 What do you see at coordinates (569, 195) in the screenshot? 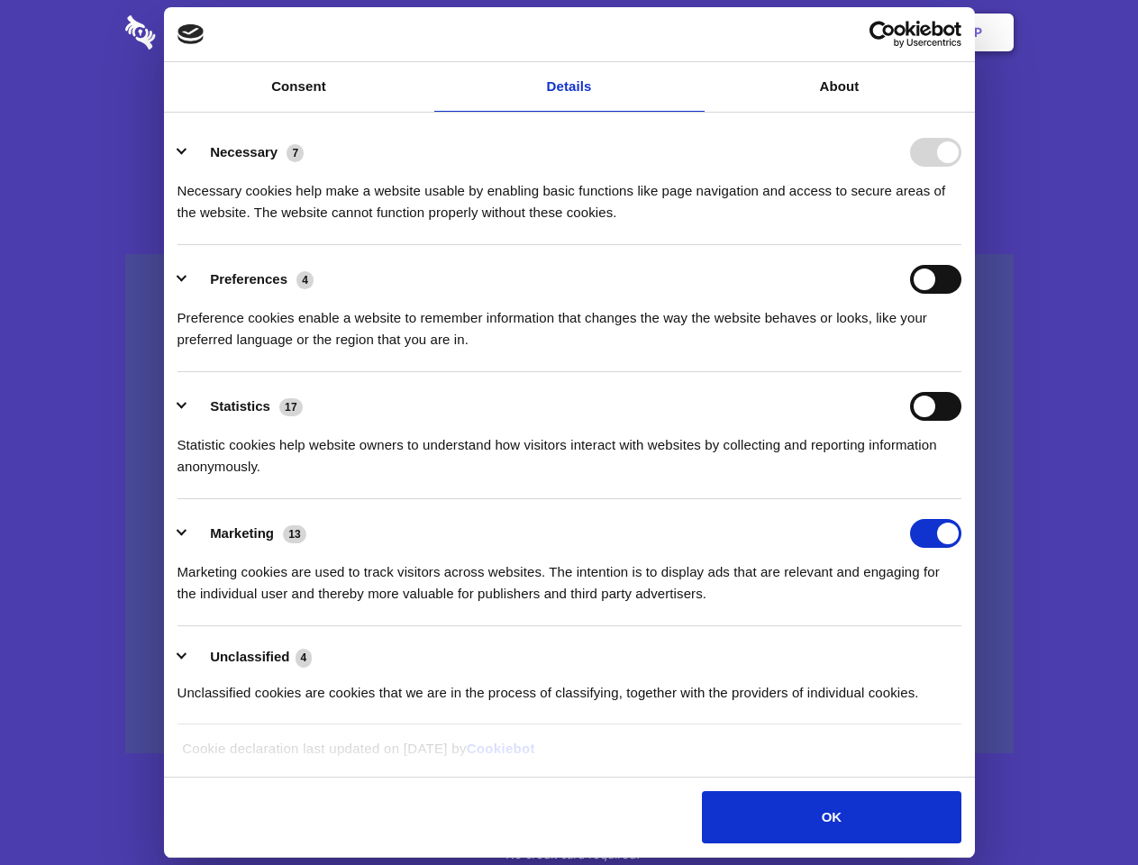
I see `div: Necessary cookies help make a website usable by enabling basic functions like page navigation and...` at bounding box center [569, 195].